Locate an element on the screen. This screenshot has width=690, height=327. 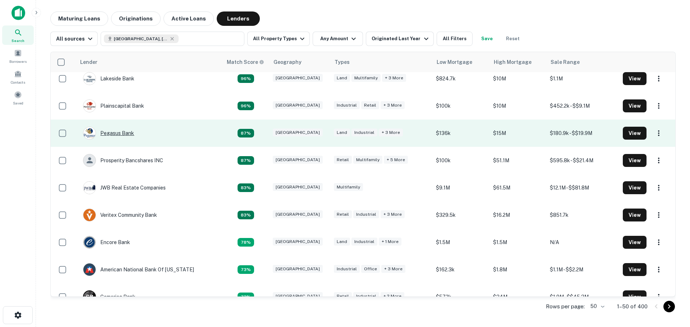
div: Lender is located at coordinates (89, 62).